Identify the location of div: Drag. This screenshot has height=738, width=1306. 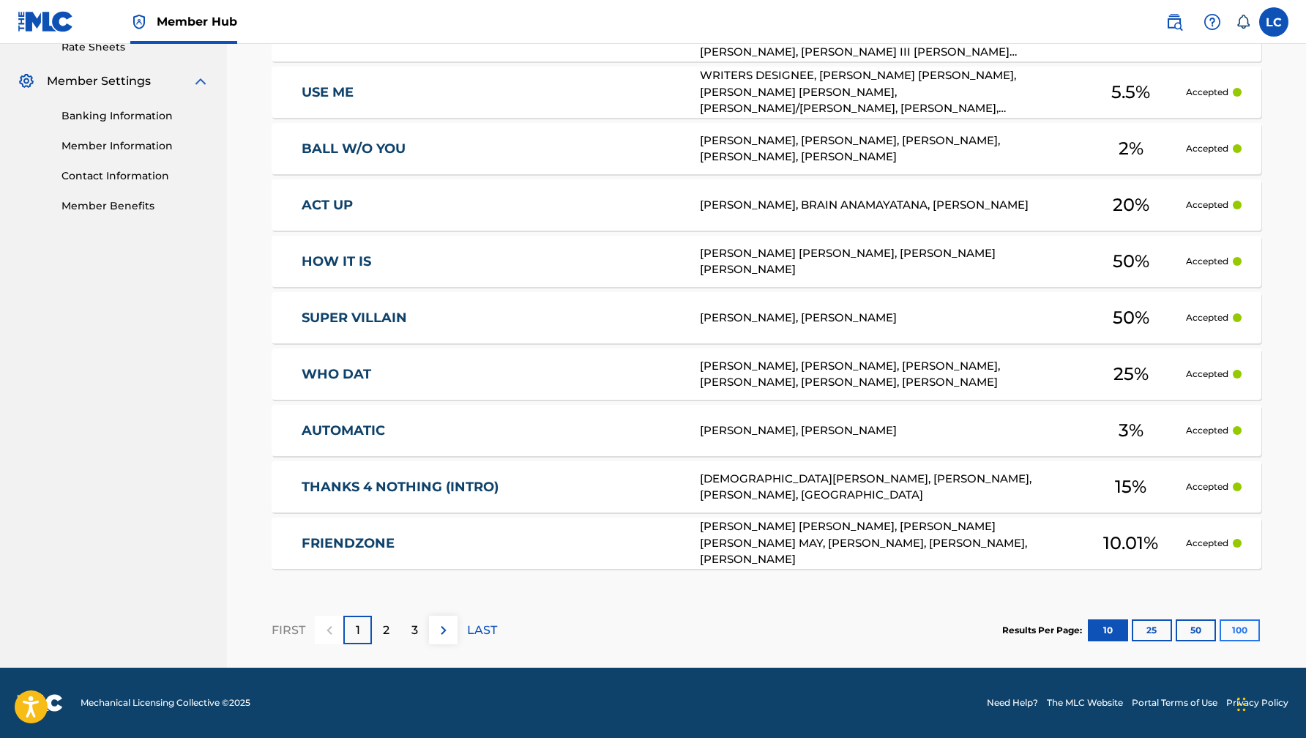
(1241, 704).